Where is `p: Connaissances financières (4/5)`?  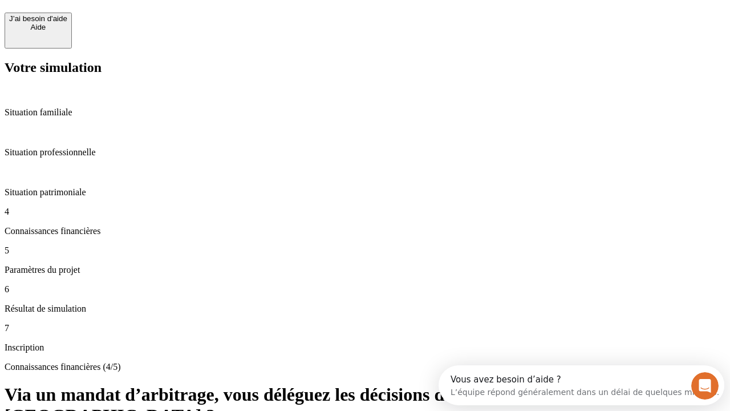
p: Connaissances financières (4/5) is located at coordinates (365, 367).